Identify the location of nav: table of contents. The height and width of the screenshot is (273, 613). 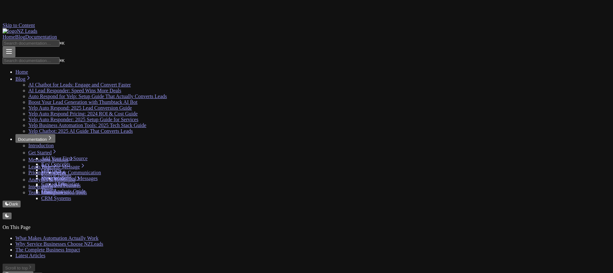
(307, 248).